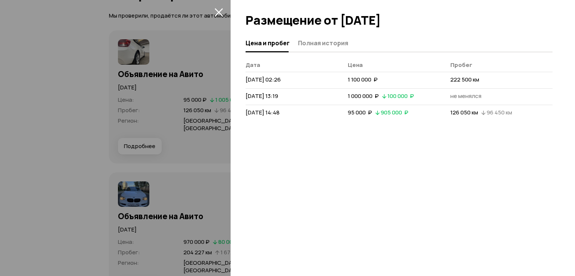  What do you see at coordinates (253, 65) in the screenshot?
I see `span: Дата` at bounding box center [253, 65].